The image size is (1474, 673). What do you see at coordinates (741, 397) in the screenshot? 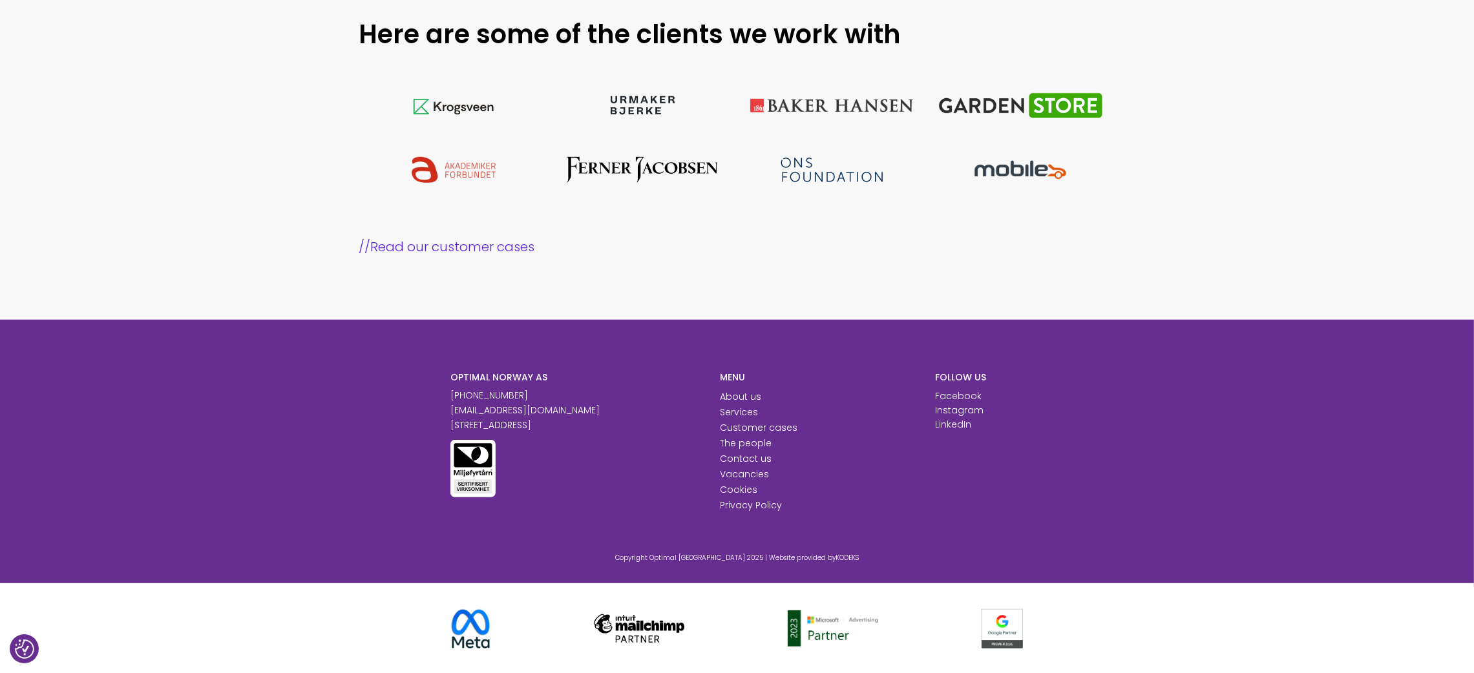
I see `a: About us` at bounding box center [741, 397].